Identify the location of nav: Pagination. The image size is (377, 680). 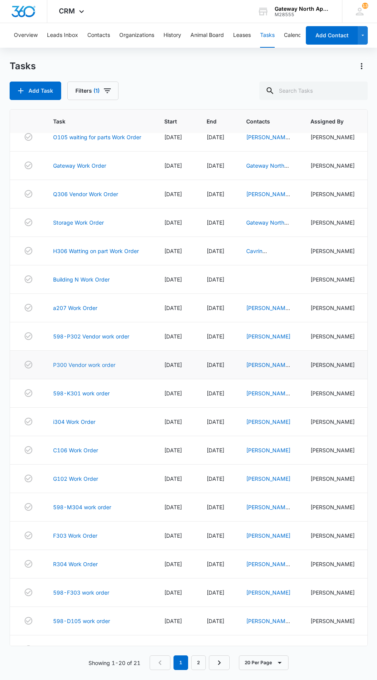
(190, 663).